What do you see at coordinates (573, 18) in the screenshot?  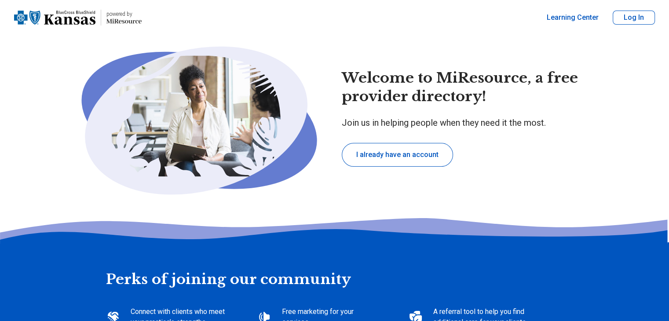 I see `a: Learning Center` at bounding box center [573, 18].